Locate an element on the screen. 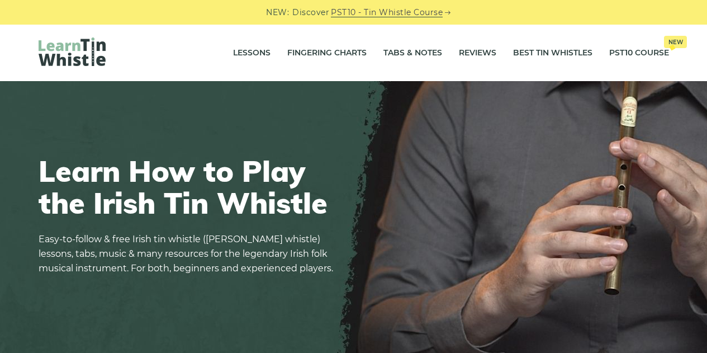  a: Lessons is located at coordinates (251, 53).